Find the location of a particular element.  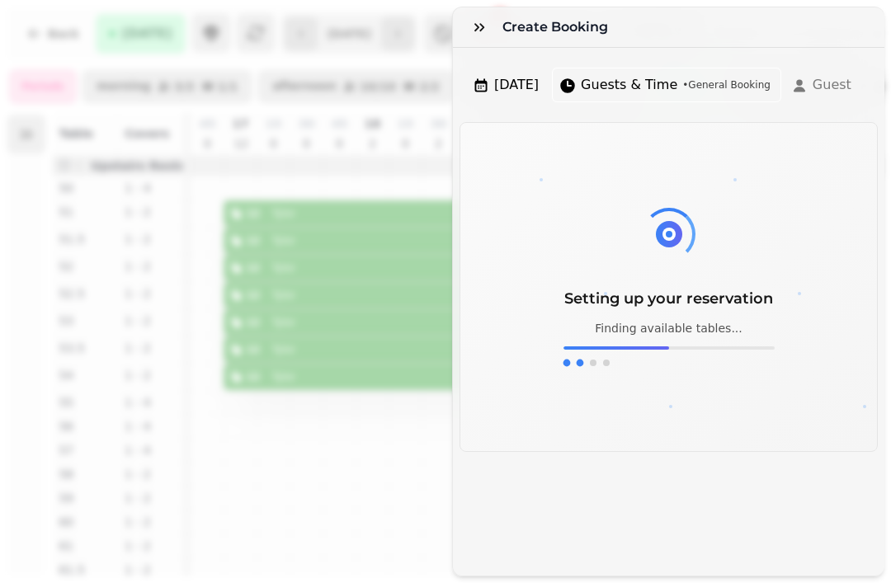

span: • General Booking is located at coordinates (726, 85).